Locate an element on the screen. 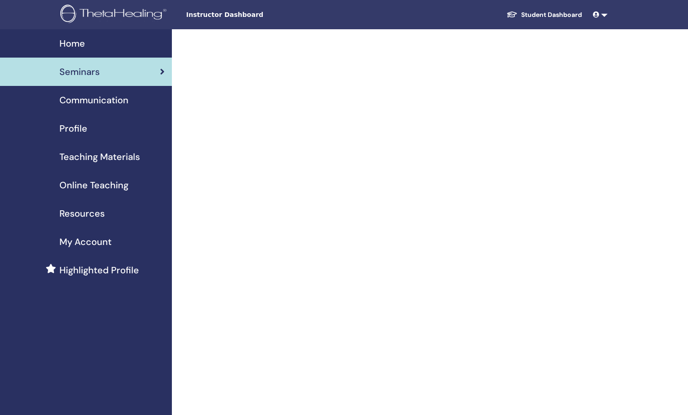  span: Profile is located at coordinates (73, 128).